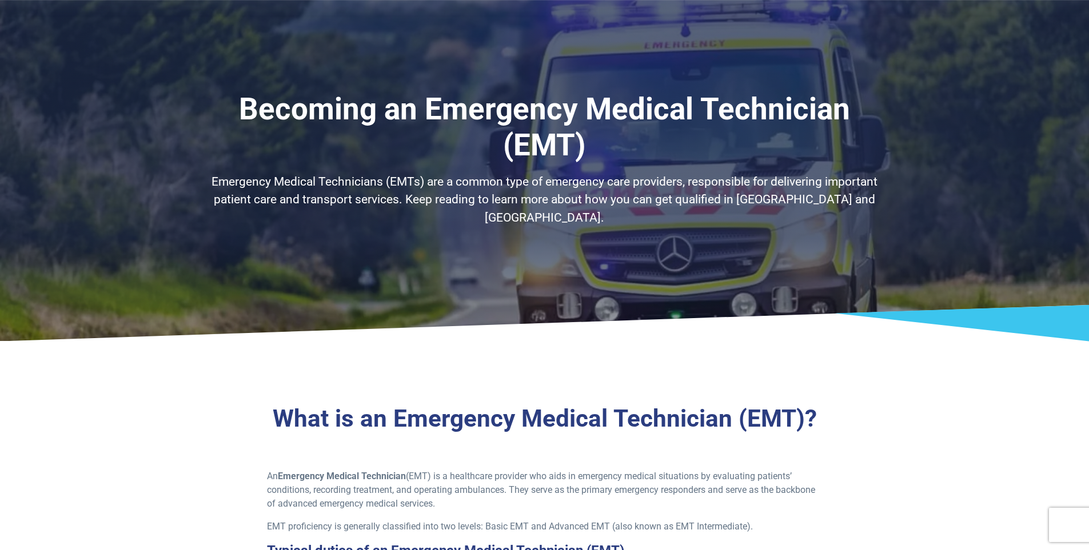  What do you see at coordinates (545, 200) in the screenshot?
I see `p: Emergency Medical Technicians (EMTs) are a common type of emergency care providers, responsible f...` at bounding box center [545, 200].